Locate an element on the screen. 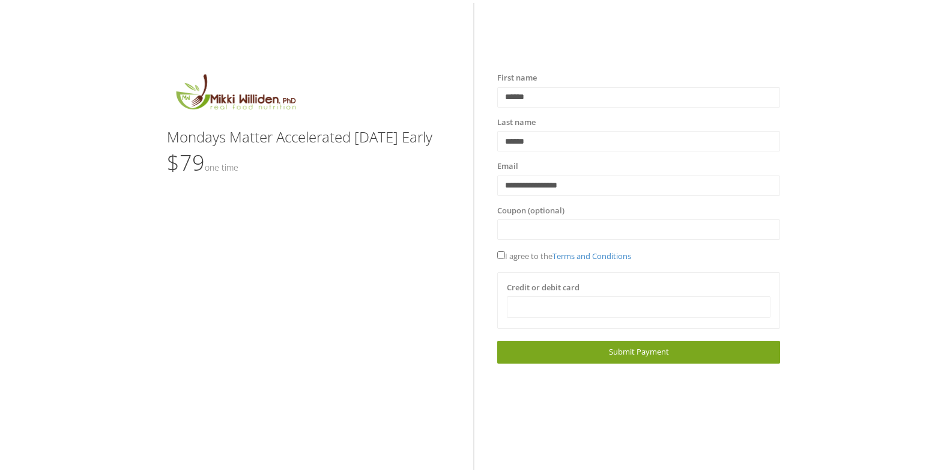  span: $79 is located at coordinates (202, 162).